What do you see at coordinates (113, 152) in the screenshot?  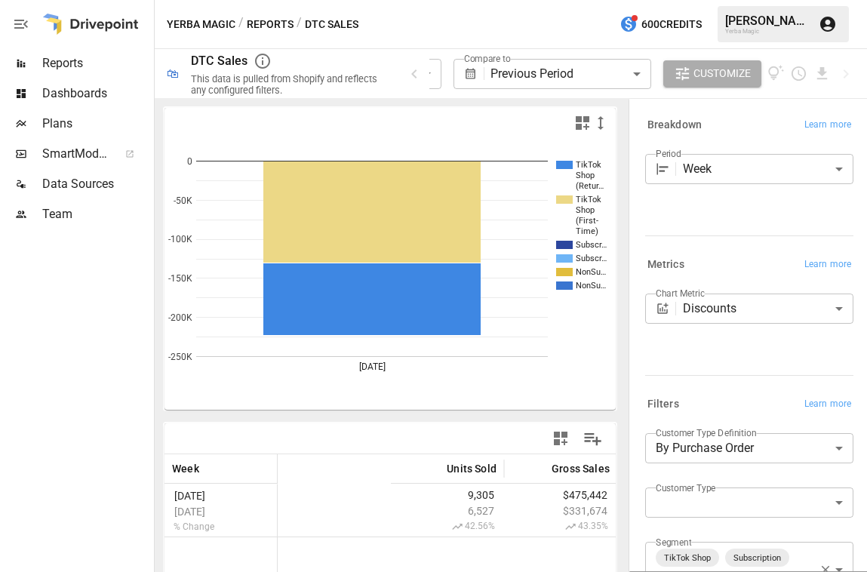 I see `span: ™` at bounding box center [113, 152].